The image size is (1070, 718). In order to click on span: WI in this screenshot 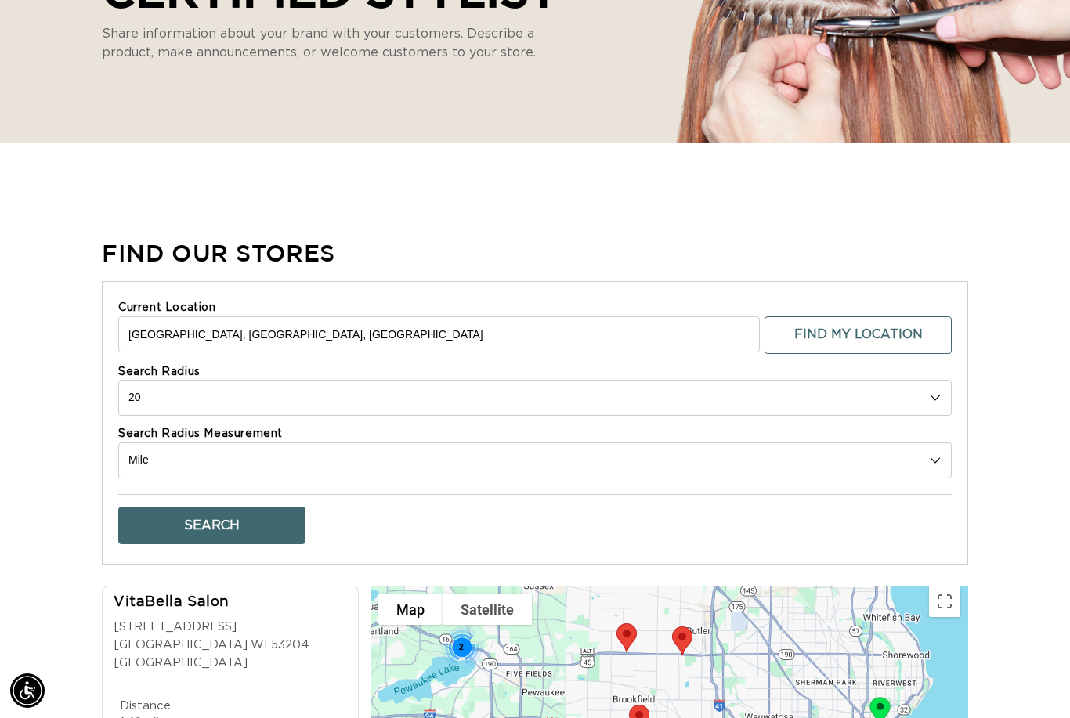, I will do `click(259, 646)`.